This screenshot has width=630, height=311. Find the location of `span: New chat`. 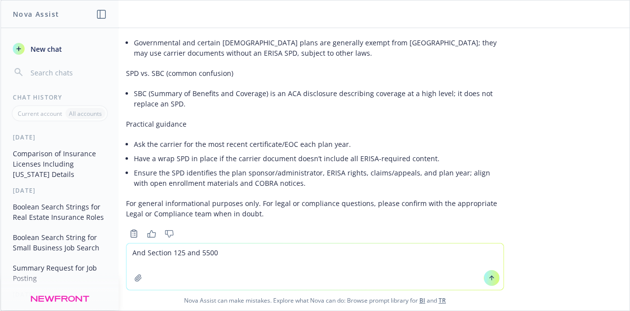

span: New chat is located at coordinates (45, 49).